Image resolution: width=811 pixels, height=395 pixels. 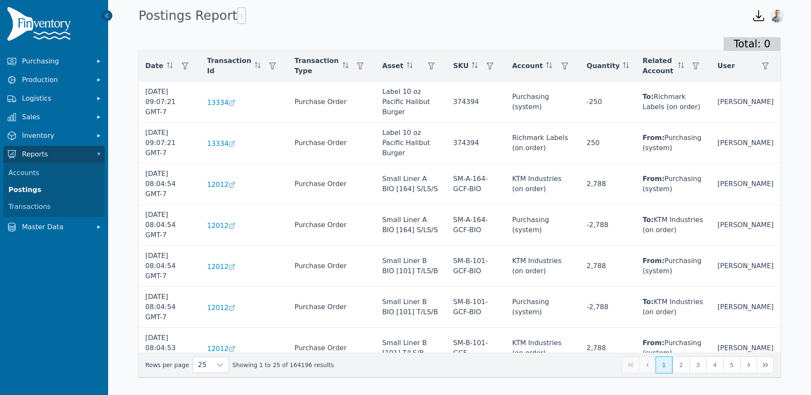 What do you see at coordinates (411, 348) in the screenshot?
I see `td: Small Liner B [101] T/LS/B` at bounding box center [411, 348].